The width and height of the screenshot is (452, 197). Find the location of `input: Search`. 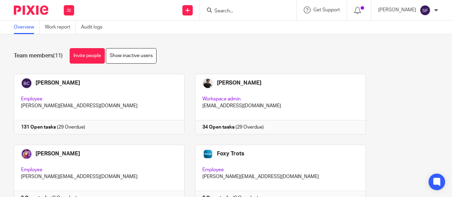

input: Search is located at coordinates (245, 11).